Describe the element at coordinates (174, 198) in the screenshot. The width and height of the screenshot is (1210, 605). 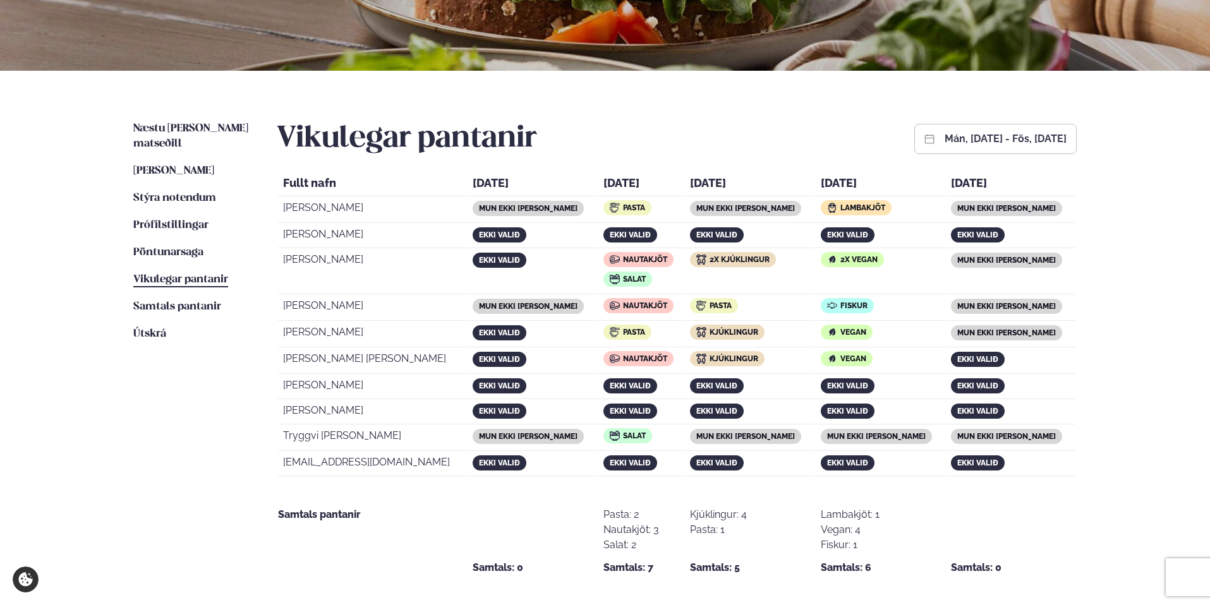
I see `span: Stýra notendum` at that location.